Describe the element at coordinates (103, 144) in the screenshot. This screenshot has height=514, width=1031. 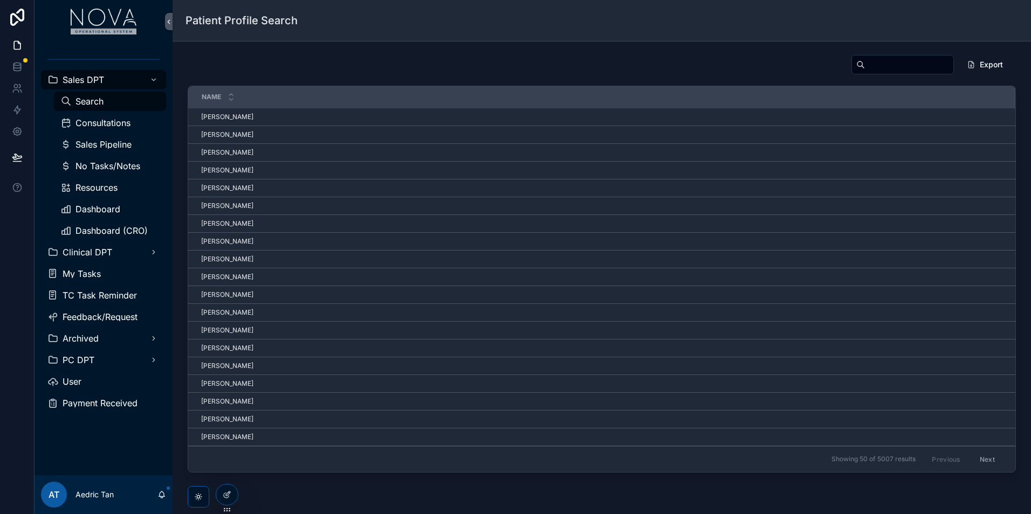
I see `span: Sales Pipeline` at that location.